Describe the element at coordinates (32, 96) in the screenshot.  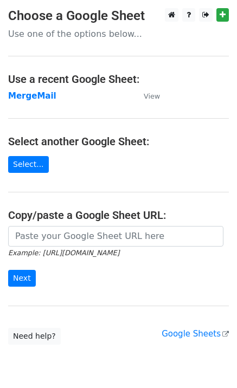
I see `a: MergeMail` at that location.